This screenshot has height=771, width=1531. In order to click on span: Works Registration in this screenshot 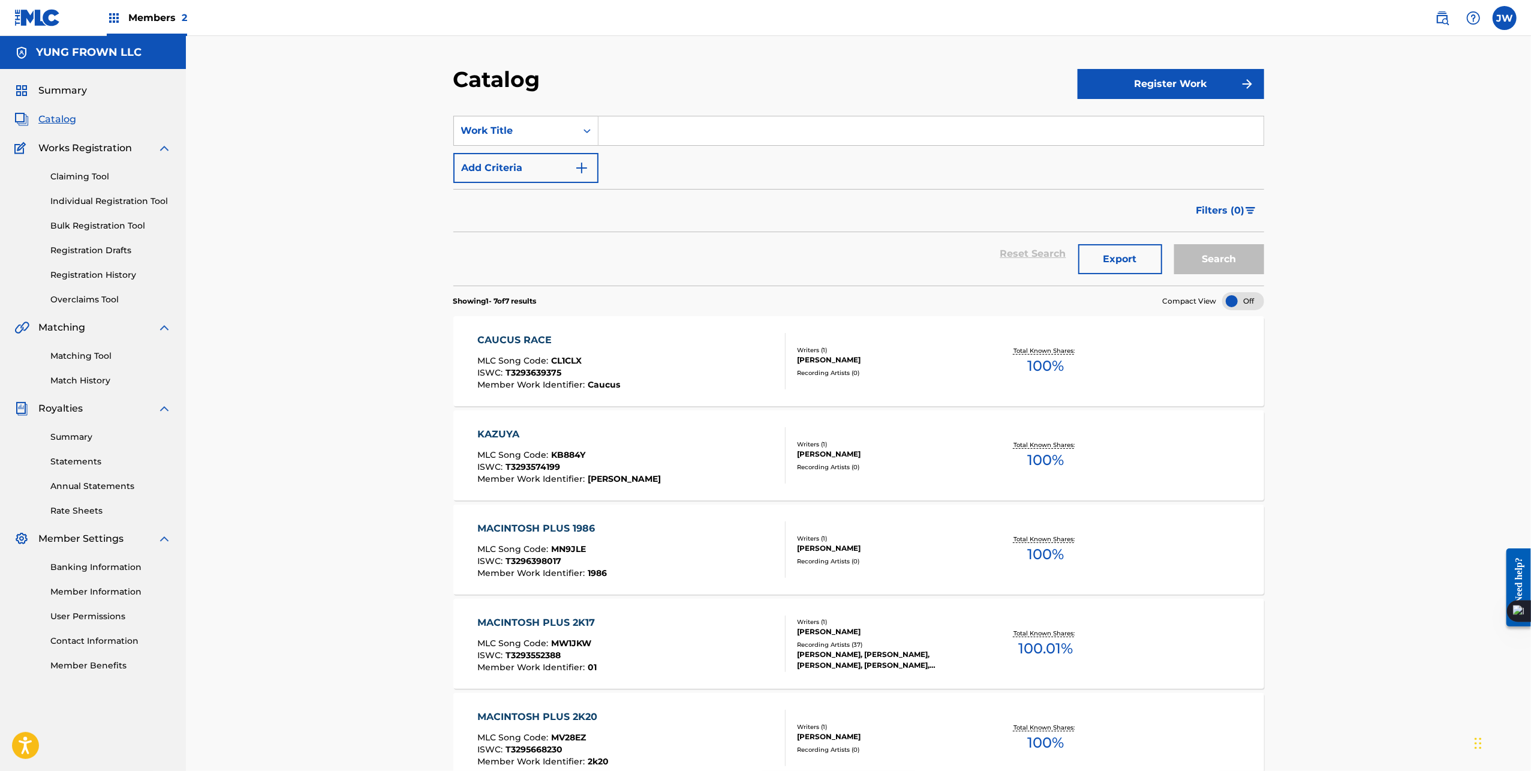, I will do `click(85, 148)`.